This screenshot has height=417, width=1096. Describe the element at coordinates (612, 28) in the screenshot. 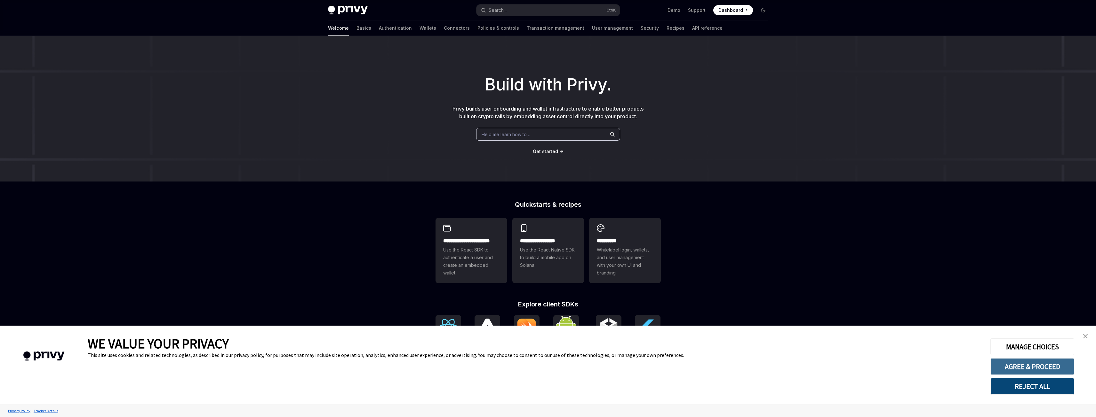

I see `a: User management` at that location.